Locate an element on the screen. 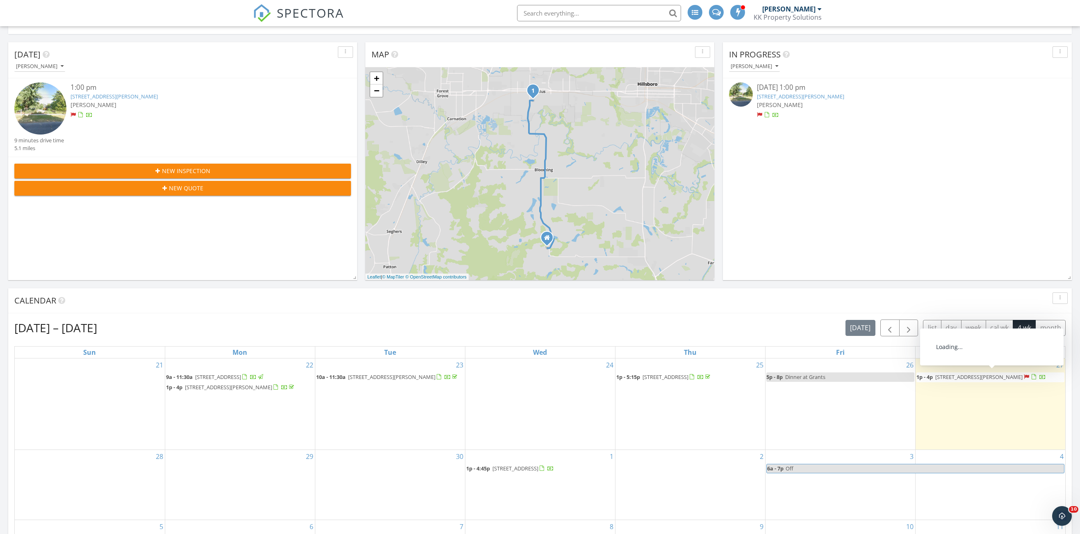 Image resolution: width=1080 pixels, height=534 pixels. img: The Best Home Inspection Software - Spectora is located at coordinates (262, 13).